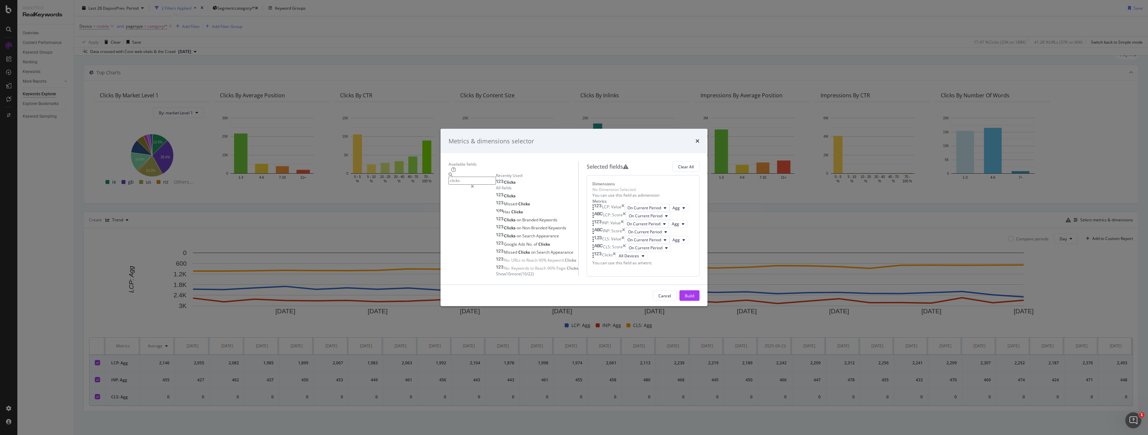 This screenshot has width=1148, height=435. Describe the element at coordinates (556, 260) in the screenshot. I see `span: Keyword` at that location.